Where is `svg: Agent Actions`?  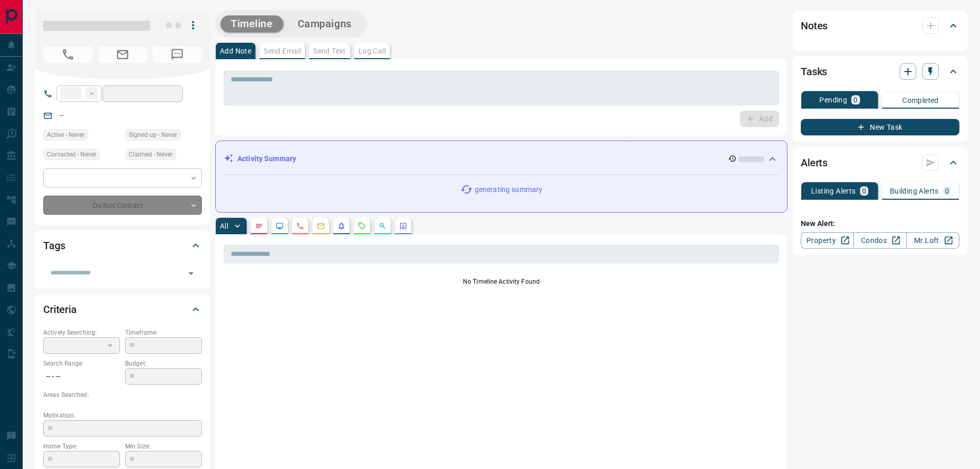 svg: Agent Actions is located at coordinates (403, 226).